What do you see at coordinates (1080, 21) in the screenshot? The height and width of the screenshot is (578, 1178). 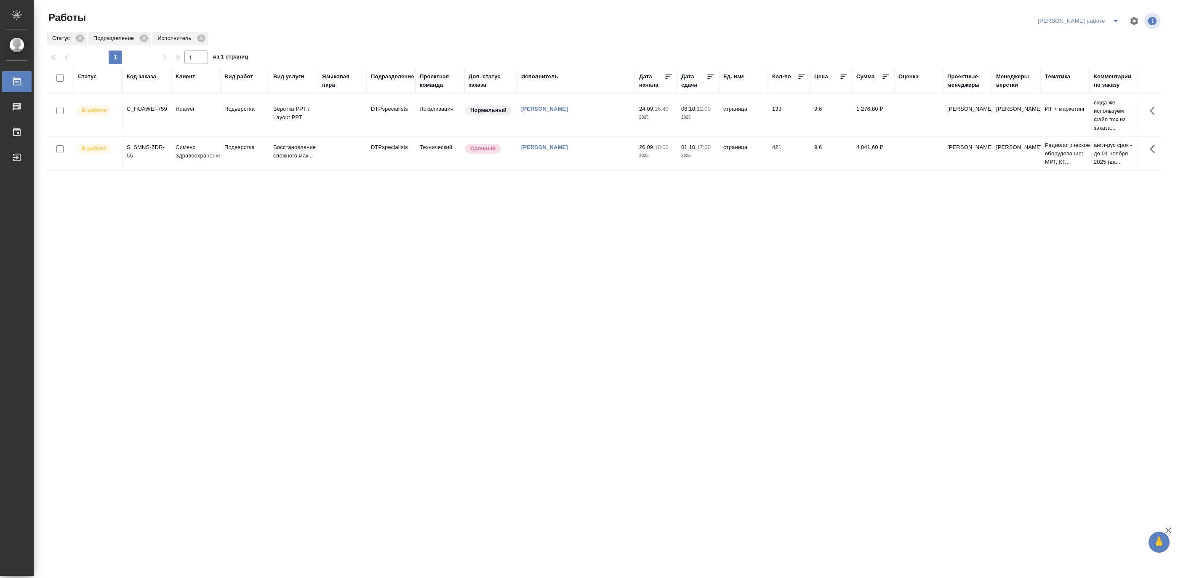 I see `div: split button` at bounding box center [1080, 21].